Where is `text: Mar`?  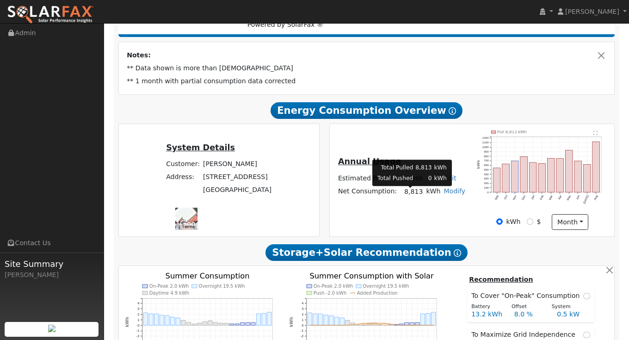 text: Mar is located at coordinates (551, 197).